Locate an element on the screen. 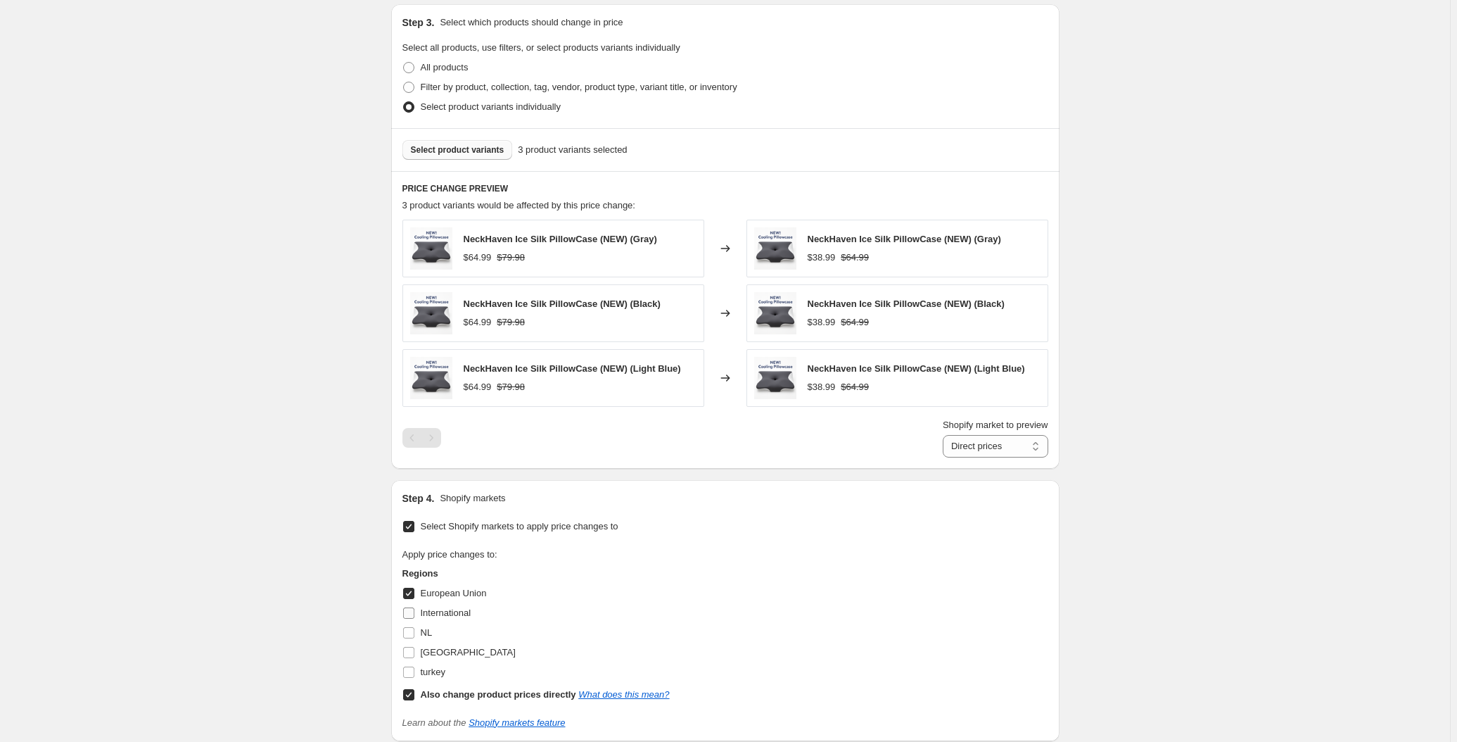 Image resolution: width=1457 pixels, height=742 pixels. span: Select all products, use filters, or select products variants individually is located at coordinates (541, 47).